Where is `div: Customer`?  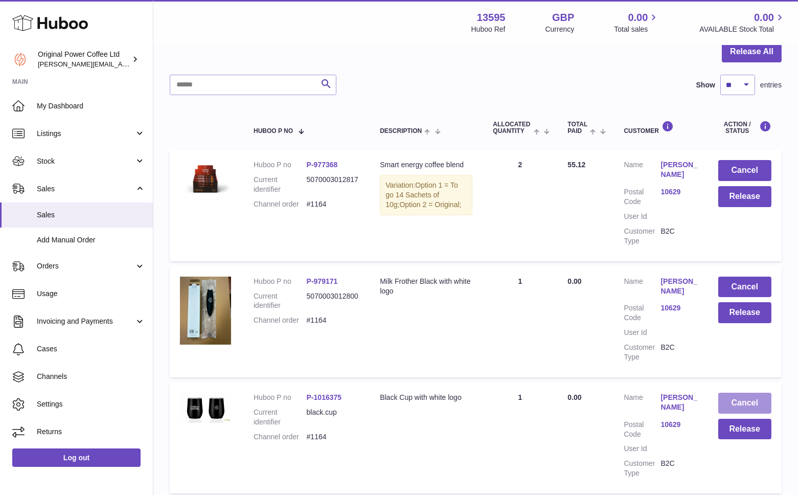
div: Customer is located at coordinates (661, 127).